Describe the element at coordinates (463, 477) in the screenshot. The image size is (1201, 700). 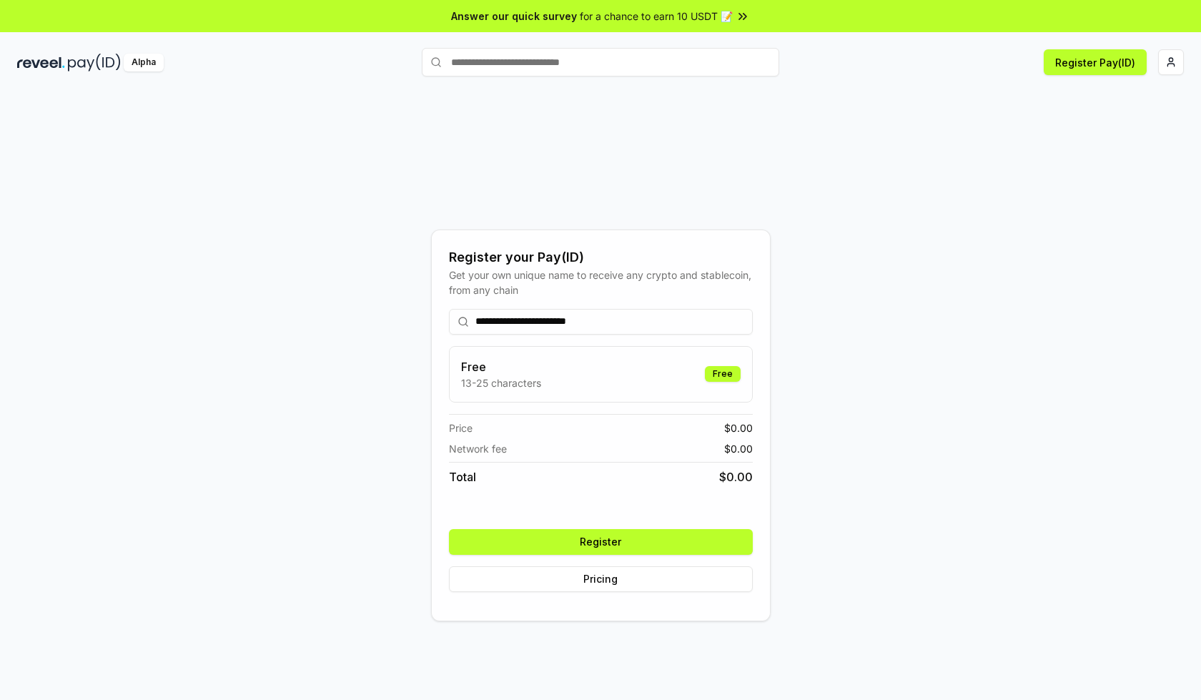
I see `span: Total` at that location.